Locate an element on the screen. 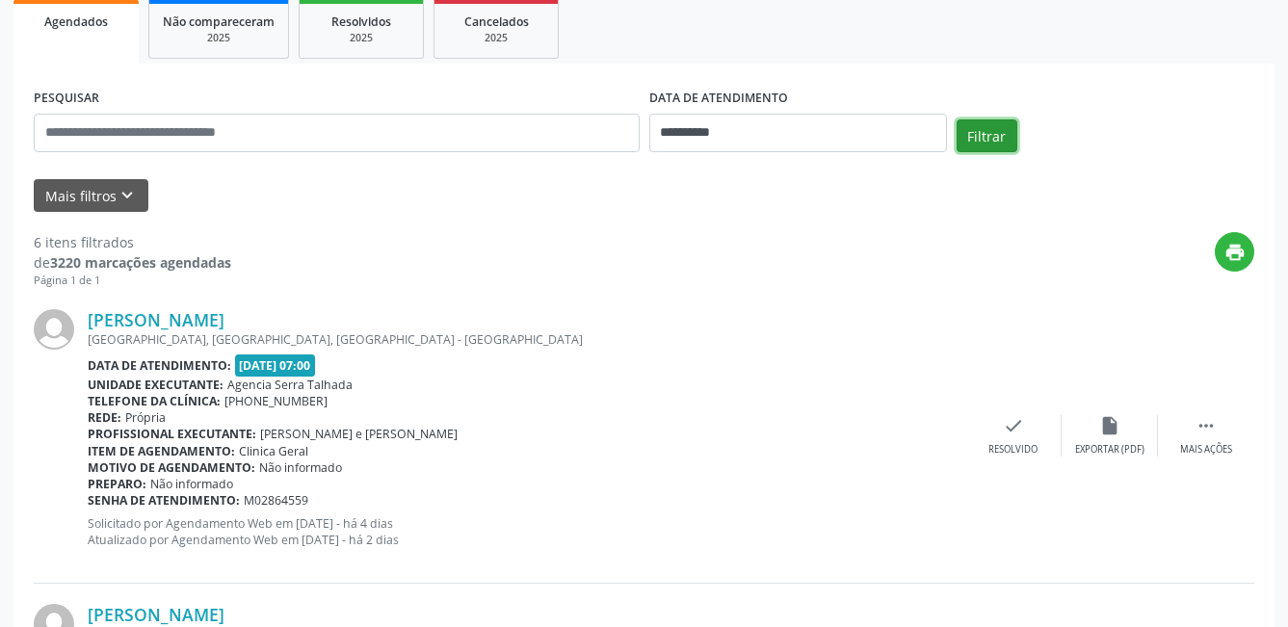  span: Cancelados is located at coordinates (496, 21).